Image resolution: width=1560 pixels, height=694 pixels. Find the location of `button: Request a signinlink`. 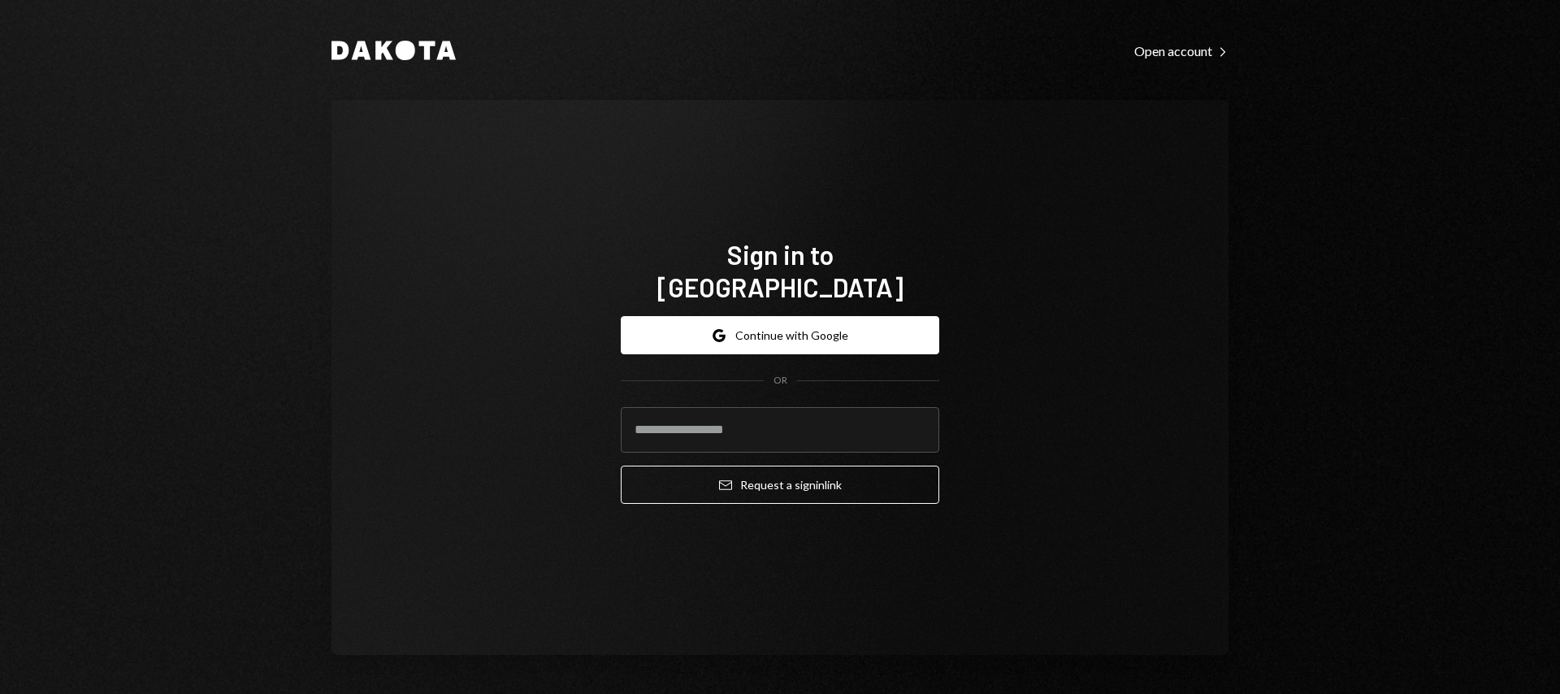

button: Request a signinlink is located at coordinates (780, 484).